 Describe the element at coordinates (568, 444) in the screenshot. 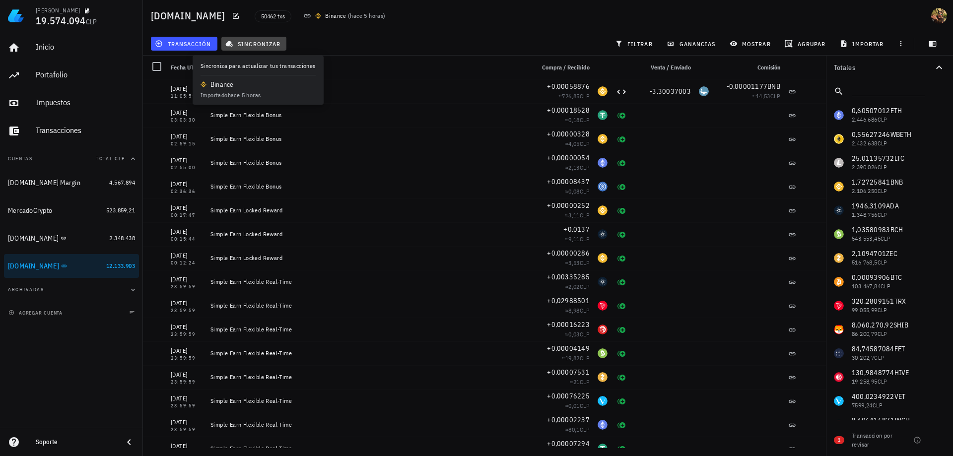

I see `span: +0,00007294` at that location.